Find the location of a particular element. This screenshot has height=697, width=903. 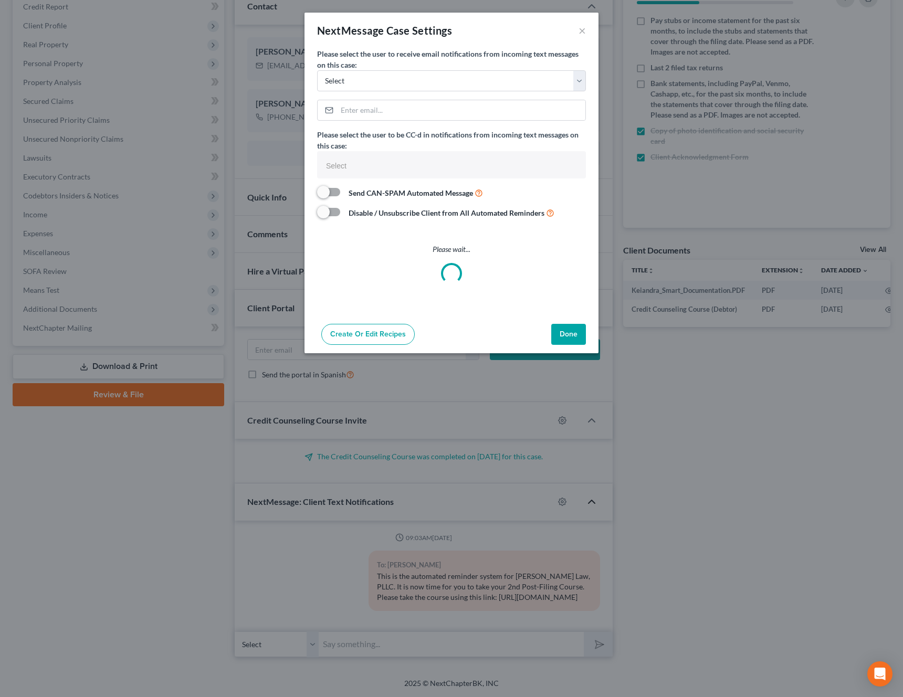

p: Please wait... is located at coordinates (452, 249).